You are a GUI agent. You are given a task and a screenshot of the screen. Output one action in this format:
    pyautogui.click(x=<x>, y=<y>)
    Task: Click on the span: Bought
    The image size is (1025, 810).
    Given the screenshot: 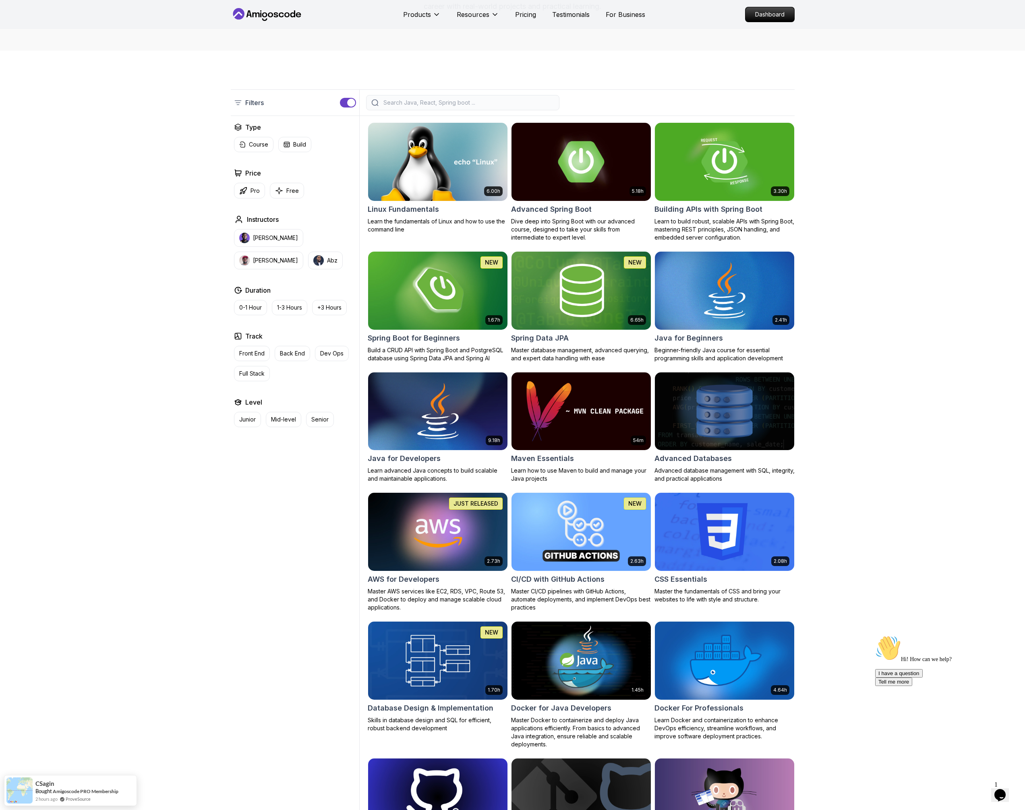 What is the action you would take?
    pyautogui.click(x=43, y=791)
    